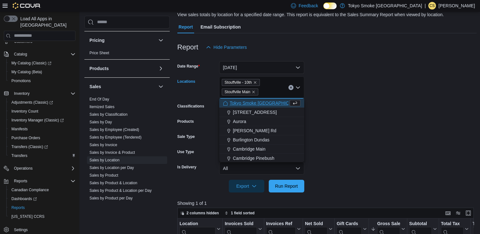  I want to click on a: Inventory Manager (Classic), so click(37, 120).